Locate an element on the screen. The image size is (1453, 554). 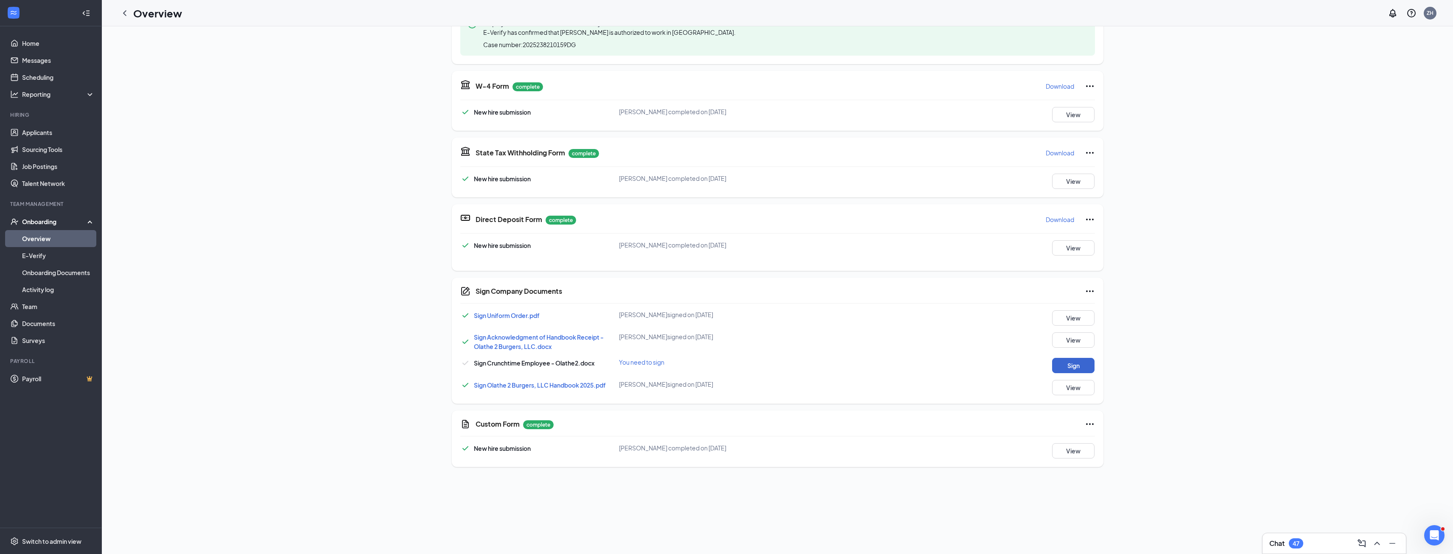
span: Sign Acknowledgment of Handbook Receipt - Olathe 2 Burgers, LLC.docx is located at coordinates (539, 342).